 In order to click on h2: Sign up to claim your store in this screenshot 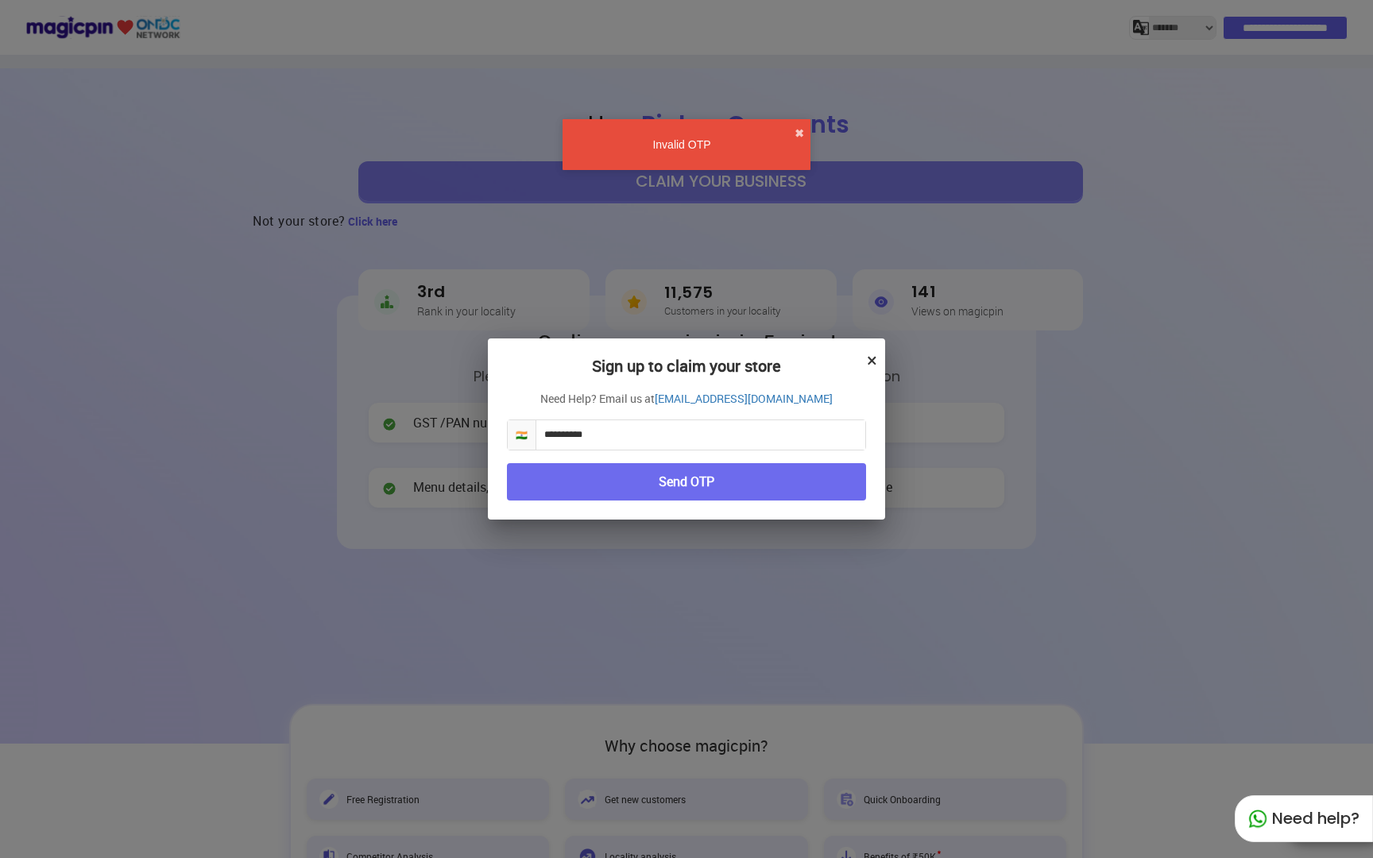, I will do `click(686, 374)`.